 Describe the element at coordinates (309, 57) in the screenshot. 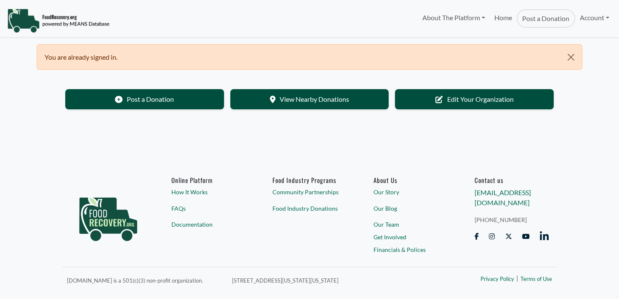

I see `div: You are already signed in.` at that location.